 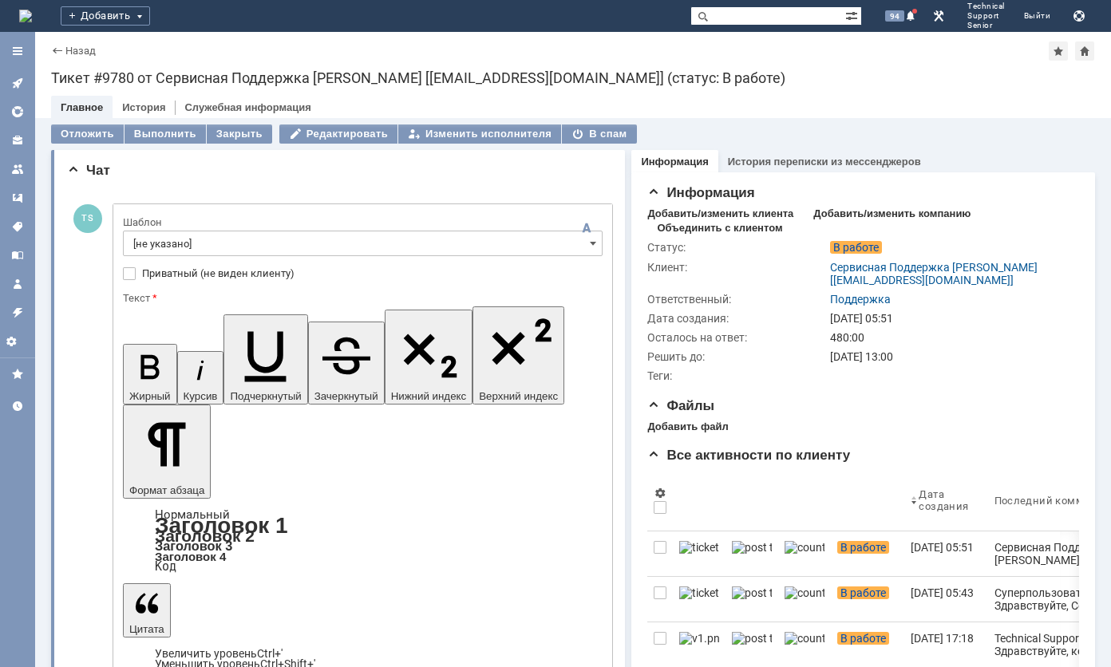 What do you see at coordinates (167, 452) in the screenshot?
I see `button: Формат абзаца` at bounding box center [167, 452].